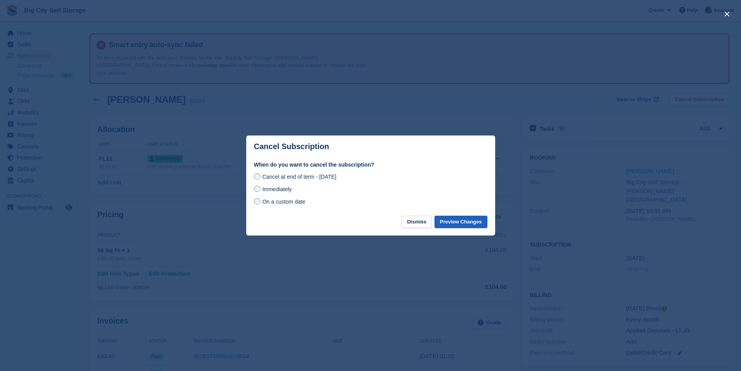 The height and width of the screenshot is (371, 741). Describe the element at coordinates (417, 222) in the screenshot. I see `button: Dismiss` at that location.